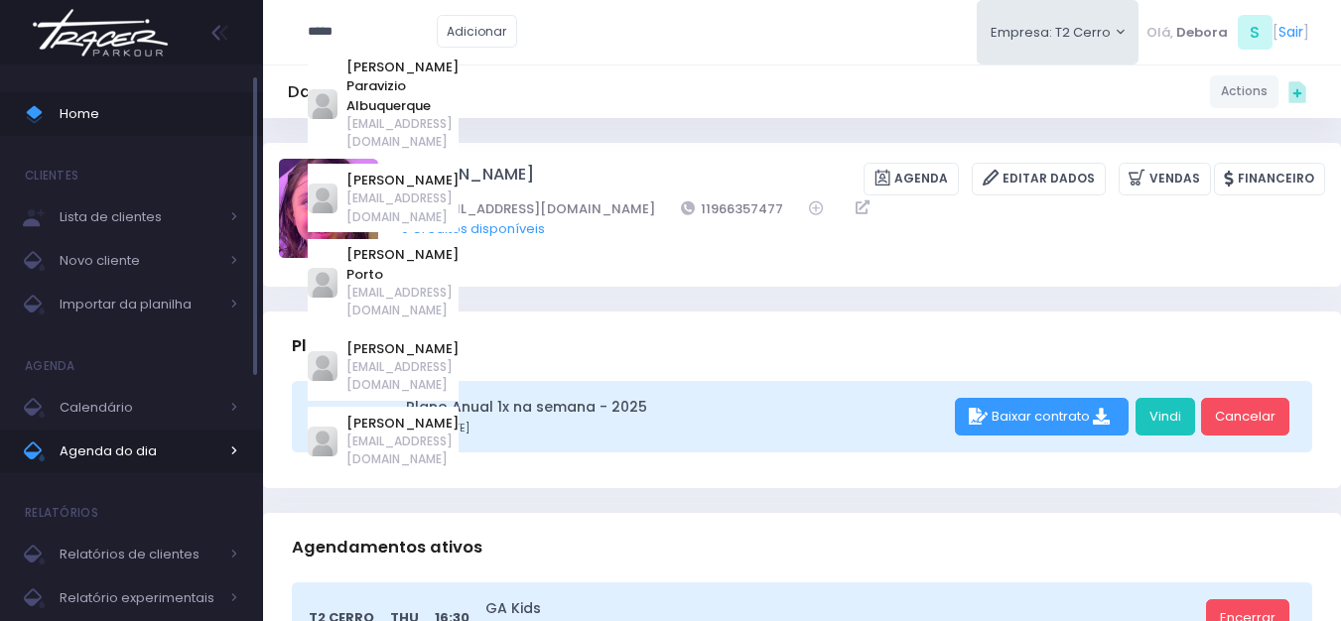  What do you see at coordinates (1202, 33) in the screenshot?
I see `span: Debora` at bounding box center [1202, 33].